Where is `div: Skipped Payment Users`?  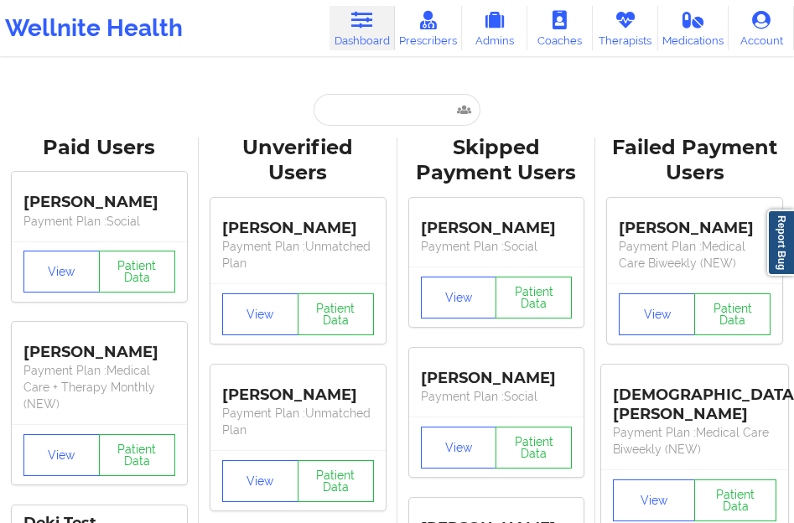 div: Skipped Payment Users is located at coordinates (496, 161).